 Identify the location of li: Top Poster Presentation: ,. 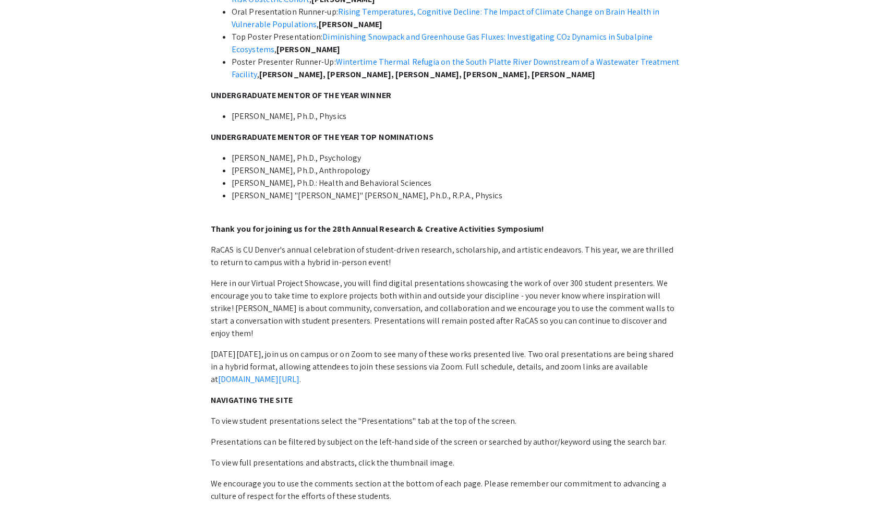
(456, 43).